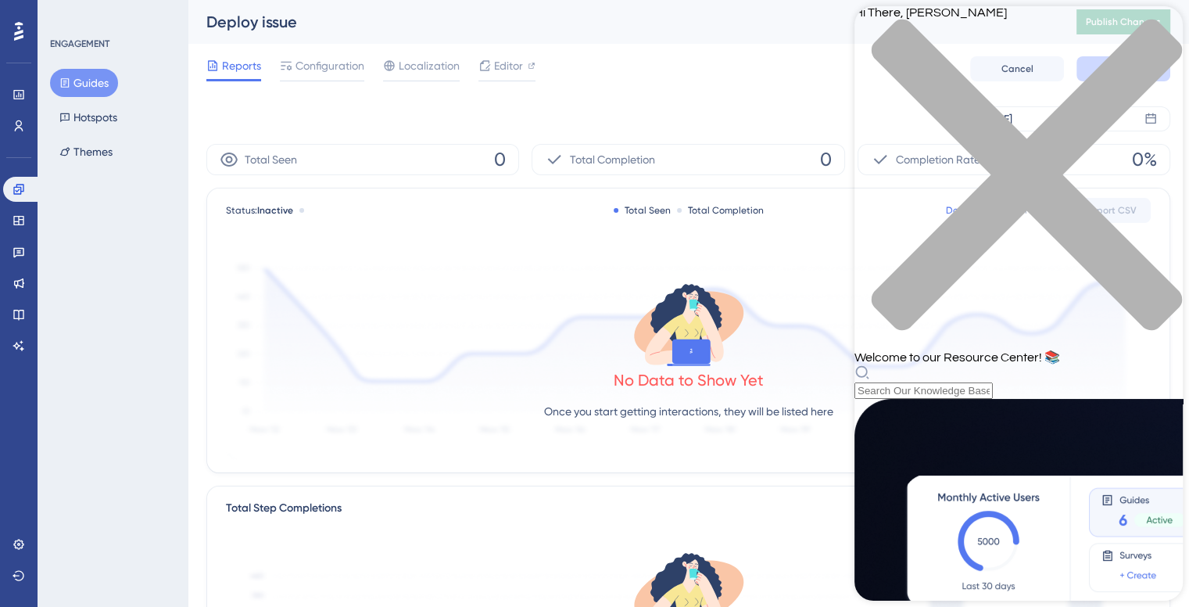 Image resolution: width=1189 pixels, height=607 pixels. Describe the element at coordinates (80, 44) in the screenshot. I see `div: ENGAGEMENT` at that location.